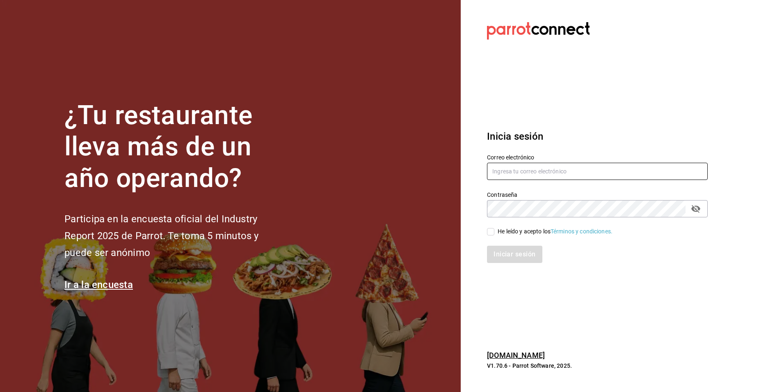 This screenshot has height=392, width=768. What do you see at coordinates (598, 136) in the screenshot?
I see `h3: Inicia sesión` at bounding box center [598, 136].